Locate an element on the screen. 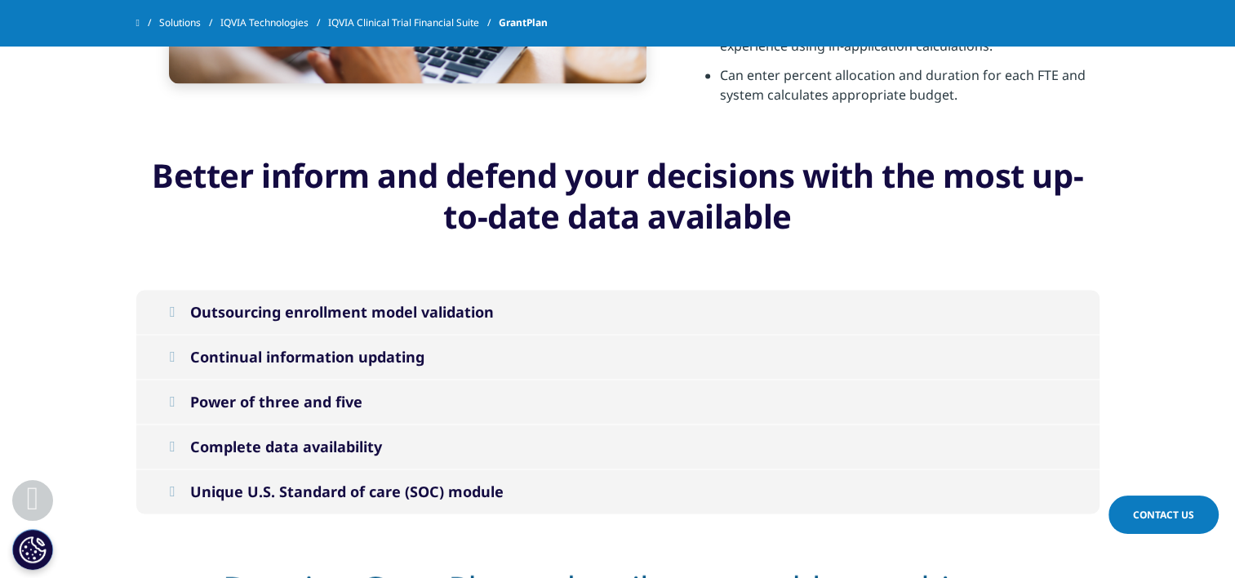 This screenshot has height=578, width=1235. a: IQVIA Technologies is located at coordinates (274, 23).